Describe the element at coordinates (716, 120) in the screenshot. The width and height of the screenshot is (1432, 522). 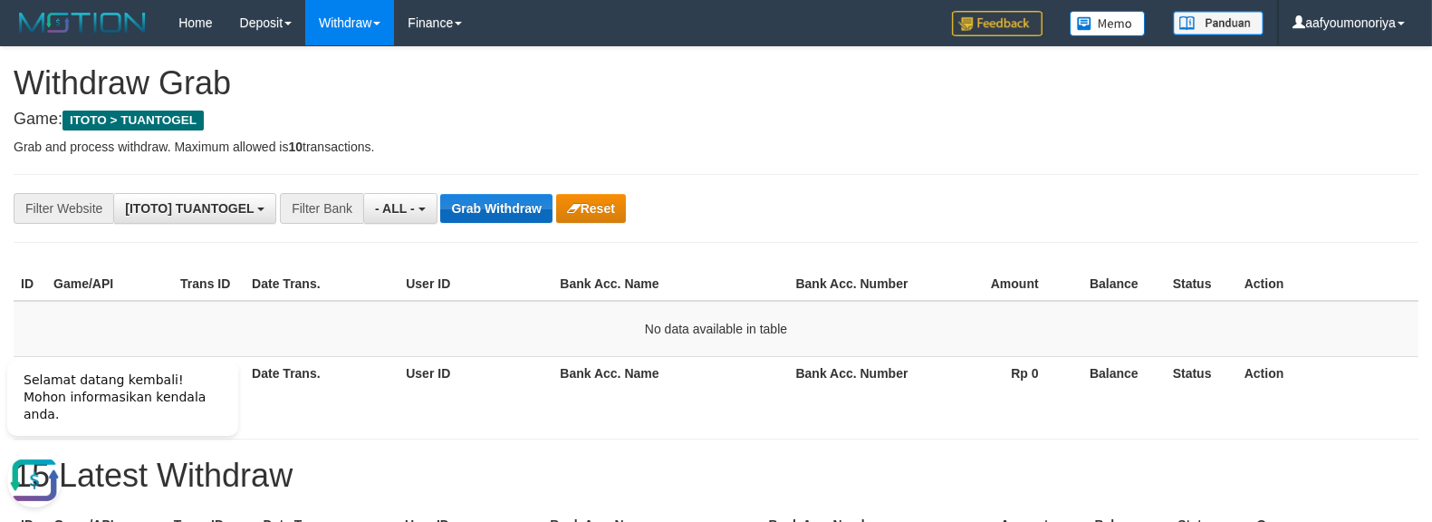
I see `h4: Game:` at that location.